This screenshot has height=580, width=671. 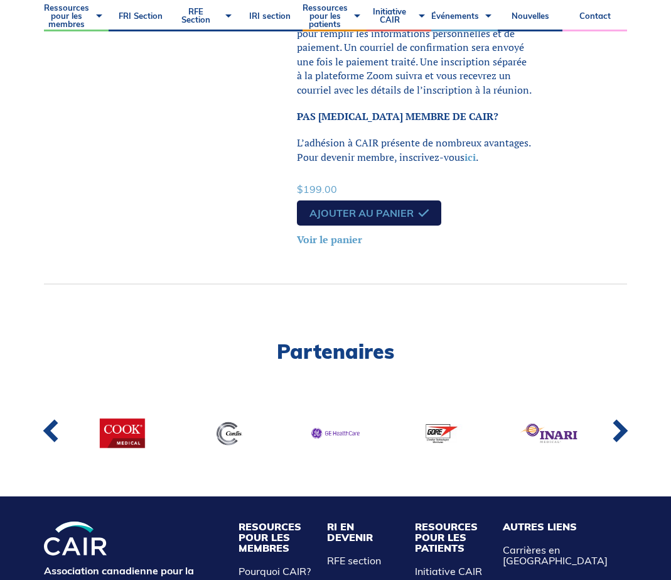 I want to click on h2: Partenaires, so click(x=335, y=351).